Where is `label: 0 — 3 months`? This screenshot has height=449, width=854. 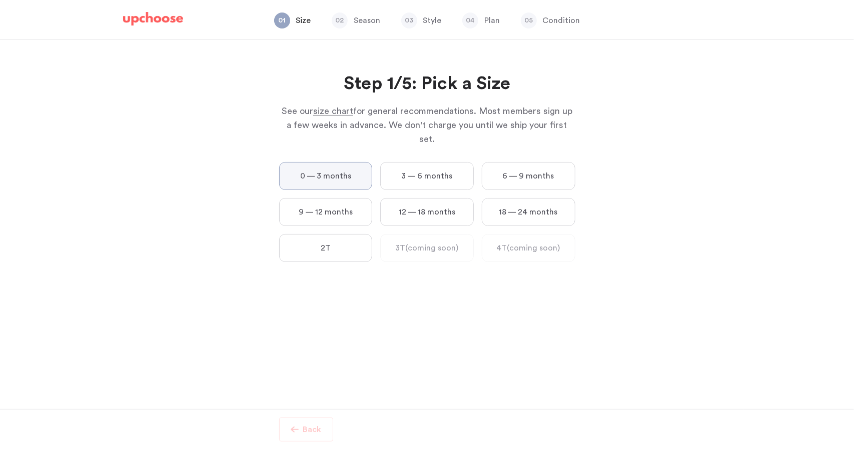
label: 0 — 3 months is located at coordinates (326, 176).